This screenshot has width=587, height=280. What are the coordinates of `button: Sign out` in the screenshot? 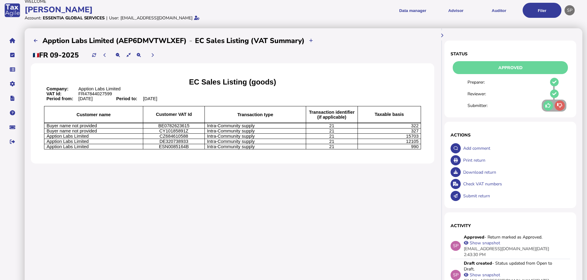 It's located at (12, 142).